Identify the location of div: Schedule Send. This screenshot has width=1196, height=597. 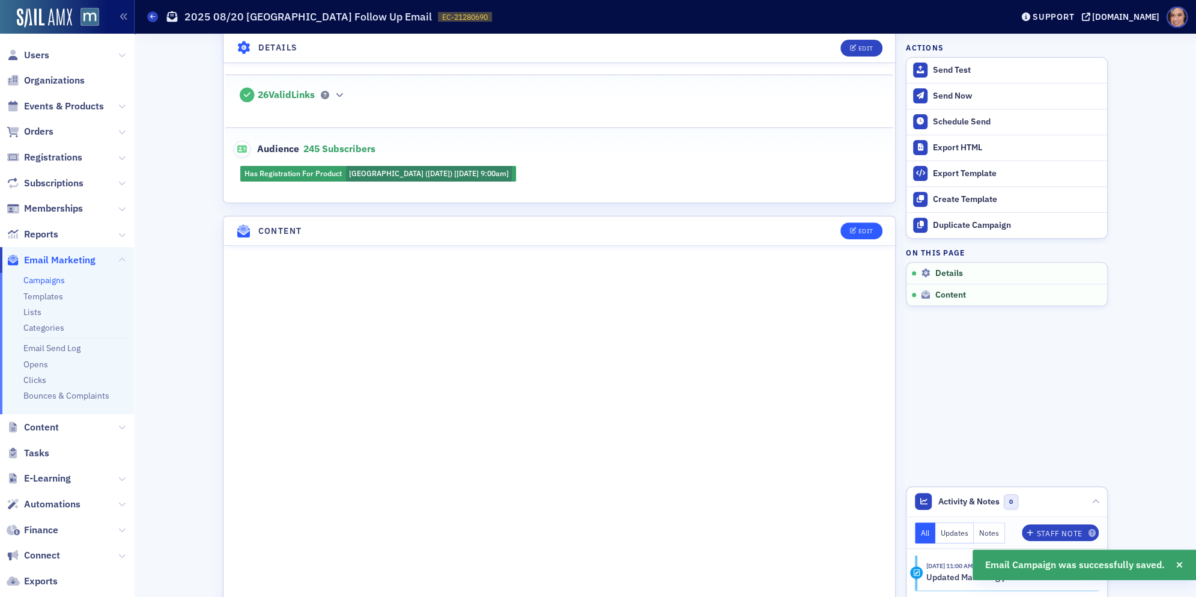
(1017, 122).